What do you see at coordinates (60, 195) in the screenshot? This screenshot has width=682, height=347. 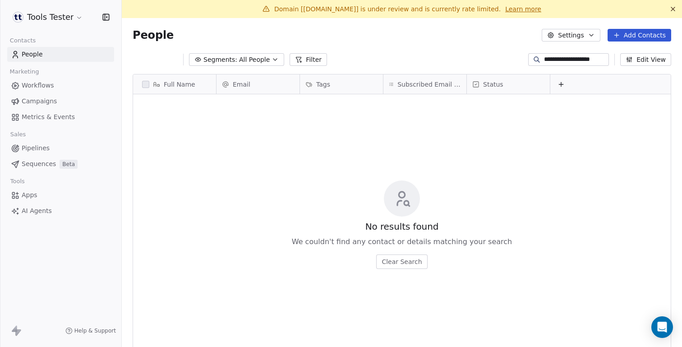 I see `a: Apps` at bounding box center [60, 195].